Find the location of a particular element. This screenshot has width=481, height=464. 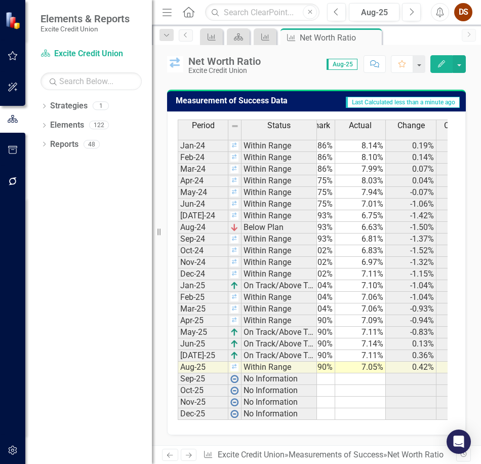

td: 0.19% is located at coordinates (411, 146).